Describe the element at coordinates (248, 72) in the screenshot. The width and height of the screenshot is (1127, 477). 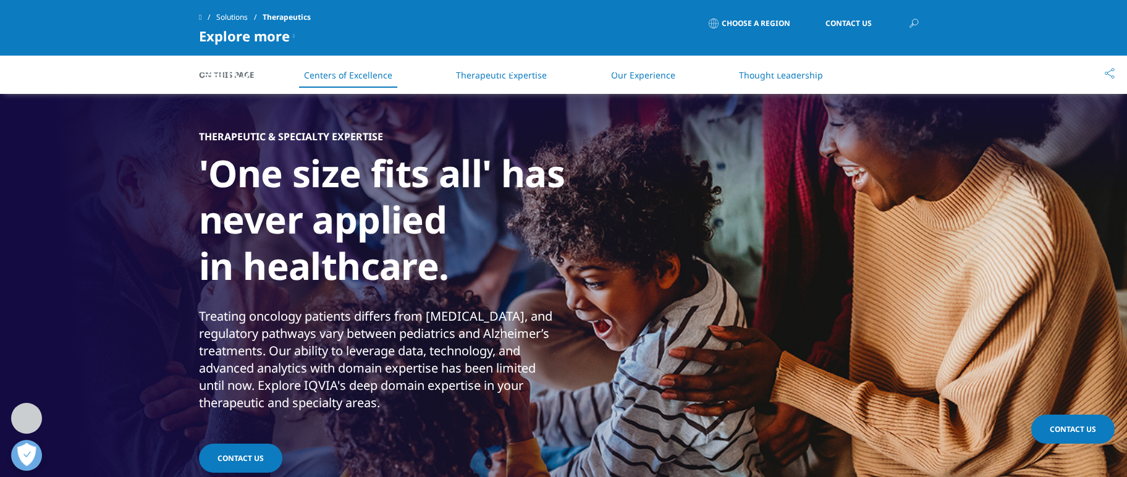
I see `img: IQVIA Healthcare Information Technology and Pharma Clinical Research Company` at that location.